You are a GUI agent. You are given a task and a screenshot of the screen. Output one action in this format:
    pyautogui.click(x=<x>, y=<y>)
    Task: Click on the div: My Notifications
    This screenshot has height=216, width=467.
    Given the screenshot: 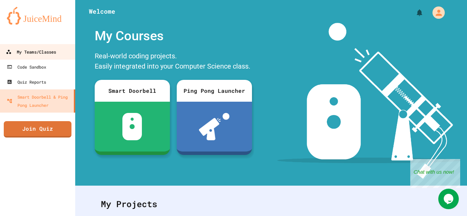 What is the action you would take?
    pyautogui.click(x=414, y=13)
    